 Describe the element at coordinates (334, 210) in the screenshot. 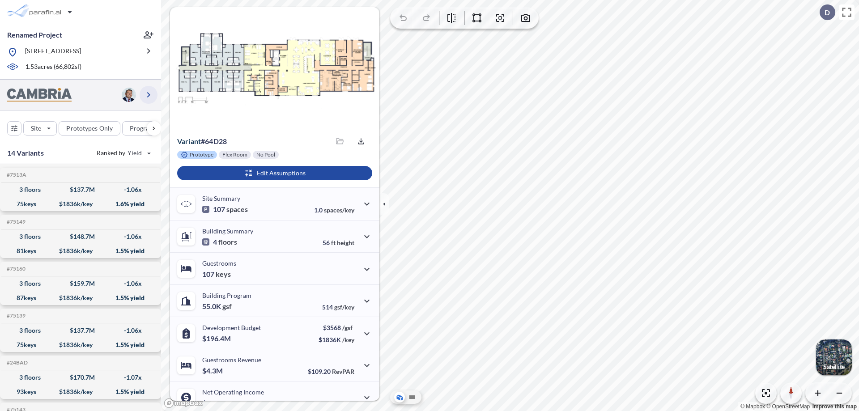

I see `p: 1.0` at that location.